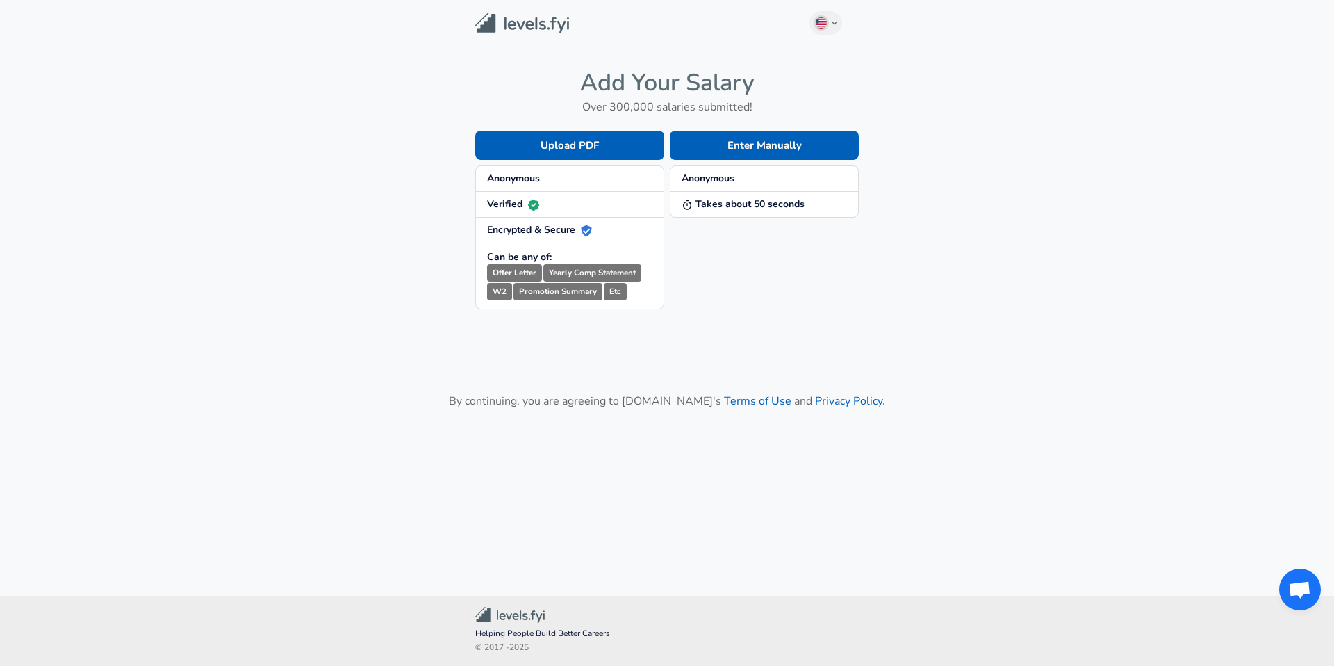 This screenshot has width=1334, height=666. Describe the element at coordinates (667, 83) in the screenshot. I see `h4: Add Your Salary` at that location.